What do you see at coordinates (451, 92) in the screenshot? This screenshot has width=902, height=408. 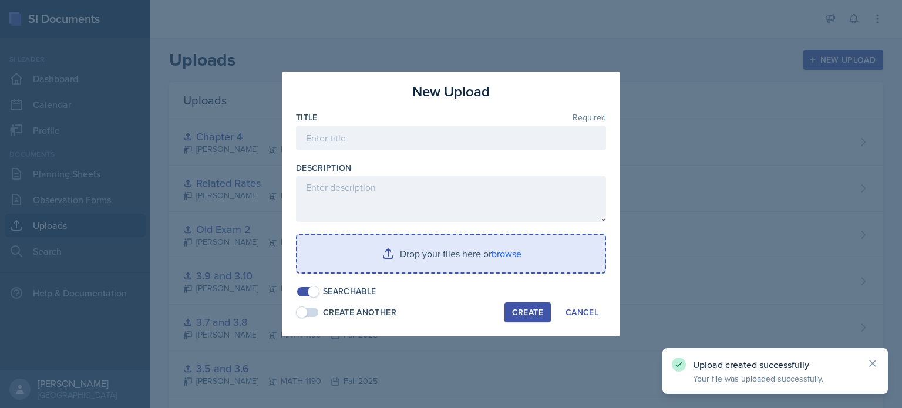 I see `h3: New Upload` at bounding box center [451, 92].